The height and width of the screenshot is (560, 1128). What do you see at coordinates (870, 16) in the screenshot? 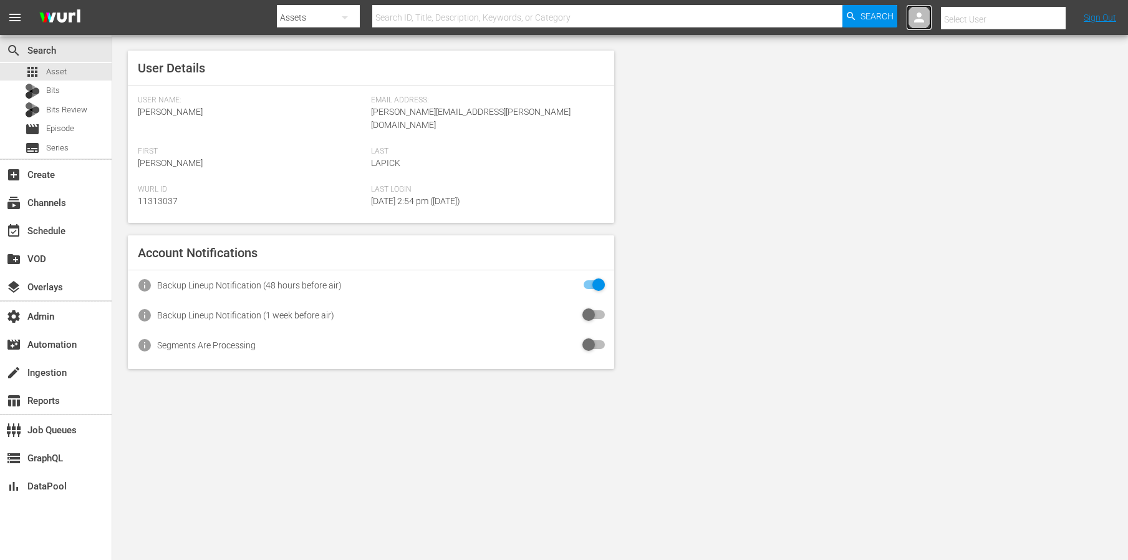
I see `button: Search` at bounding box center [870, 16].